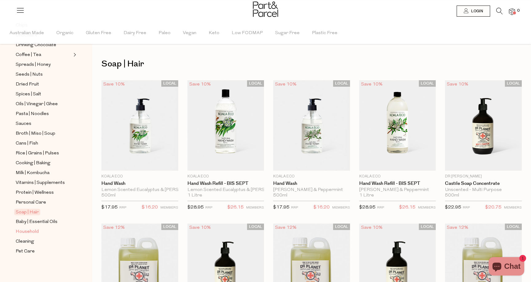 Image resolution: width=531 pixels, height=282 pixels. What do you see at coordinates (28, 55) in the screenshot?
I see `span: Coffee | Tea` at bounding box center [28, 55].